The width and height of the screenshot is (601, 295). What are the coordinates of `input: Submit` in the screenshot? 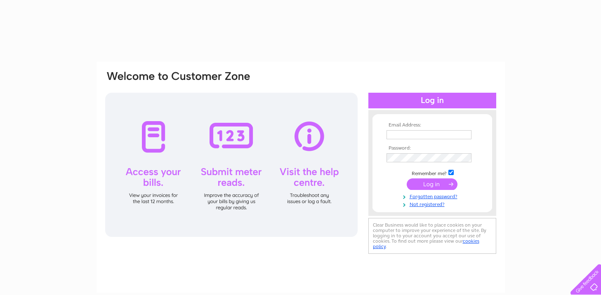 It's located at (432, 184).